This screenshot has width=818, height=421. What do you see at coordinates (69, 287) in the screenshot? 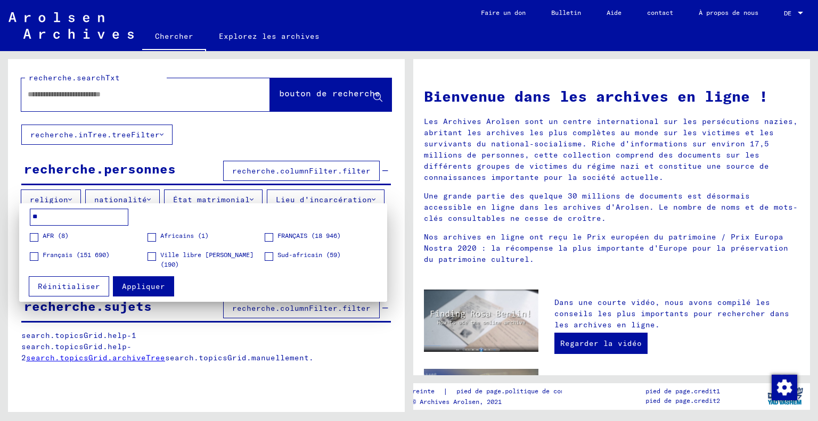
I see `button: Réinitialiser` at bounding box center [69, 287].